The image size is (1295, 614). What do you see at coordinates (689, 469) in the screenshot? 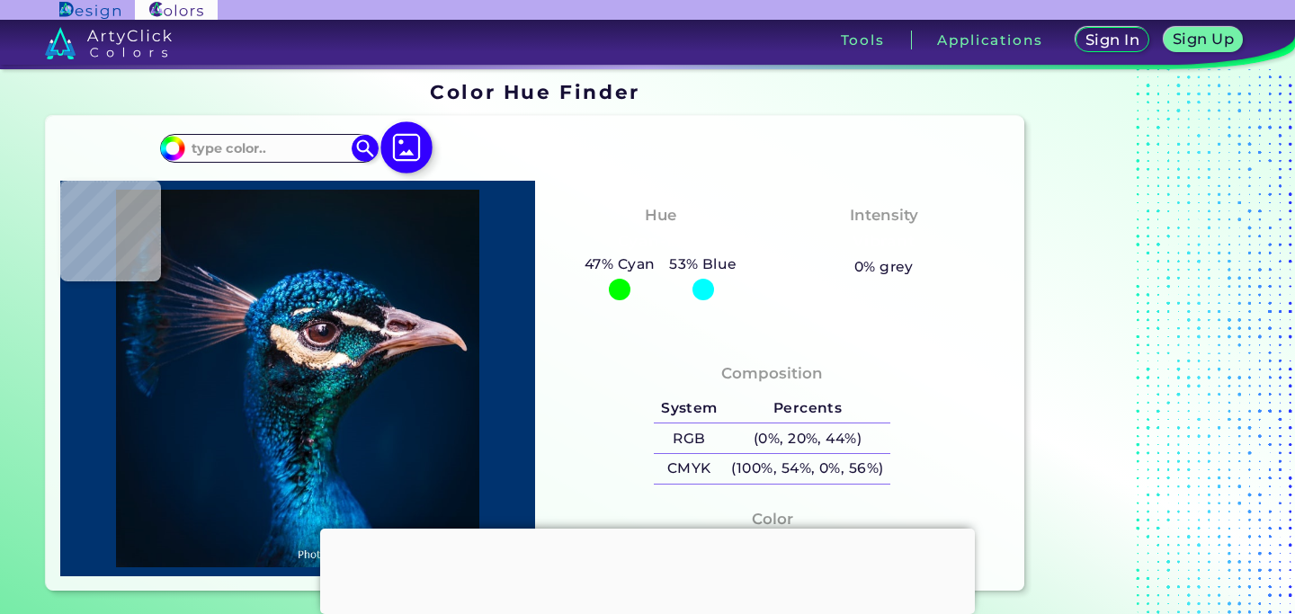
I see `h5: CMYK` at bounding box center [689, 469].